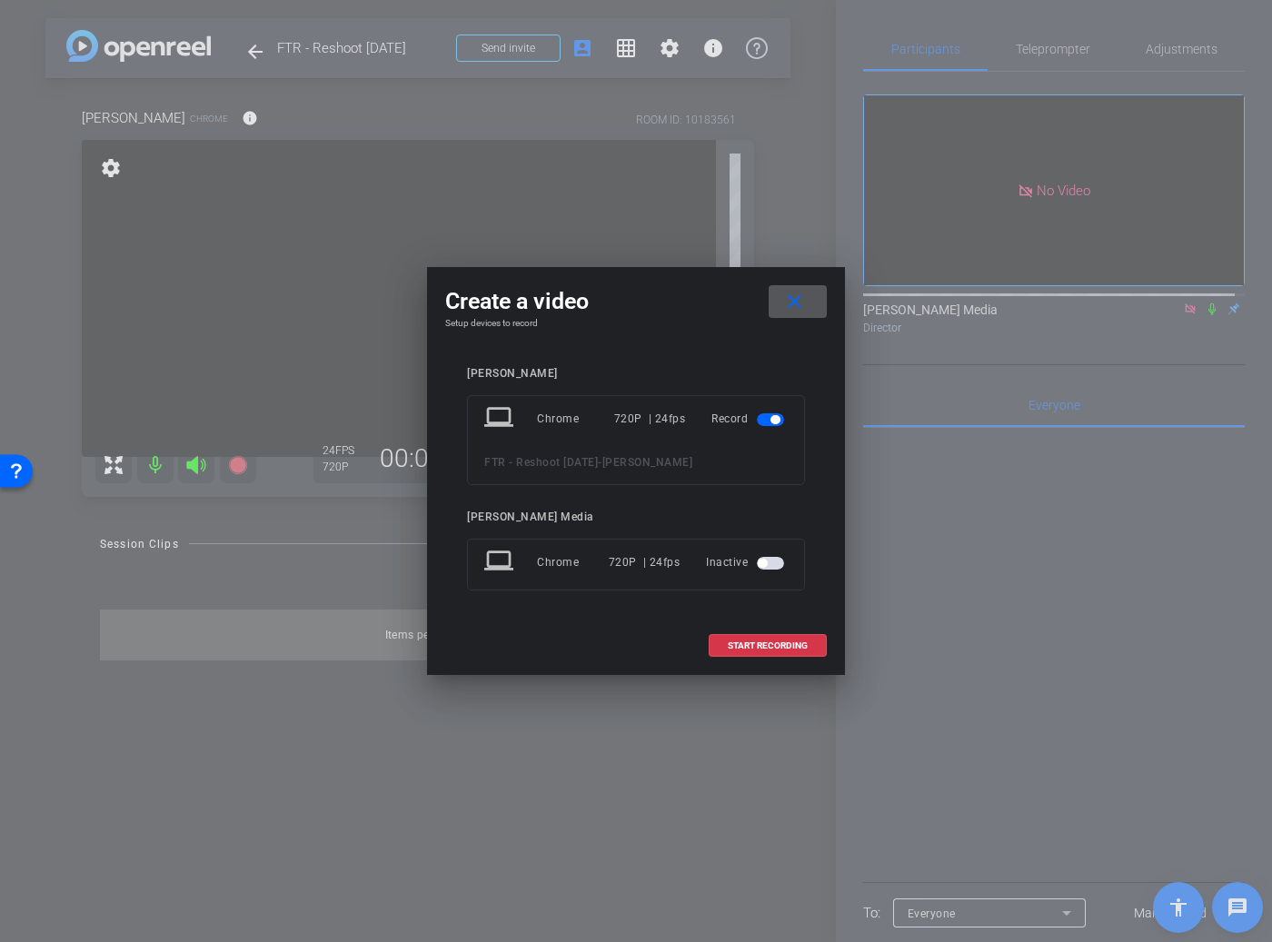 The image size is (1272, 942). I want to click on div: Create a video, so click(636, 302).